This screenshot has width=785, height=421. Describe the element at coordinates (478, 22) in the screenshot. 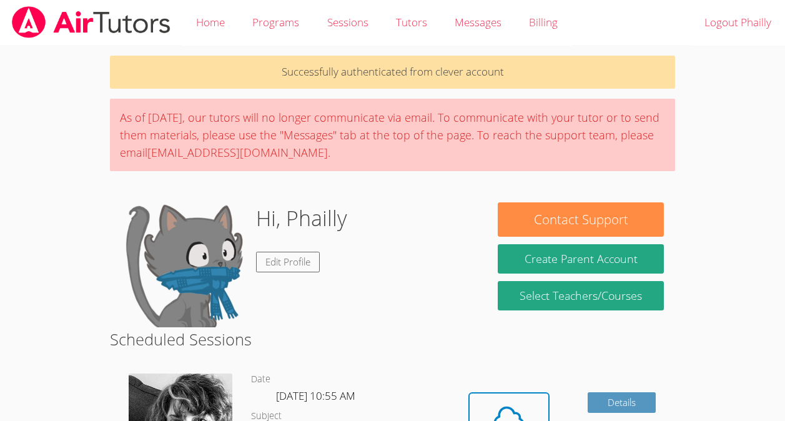

I see `span: Messages` at that location.